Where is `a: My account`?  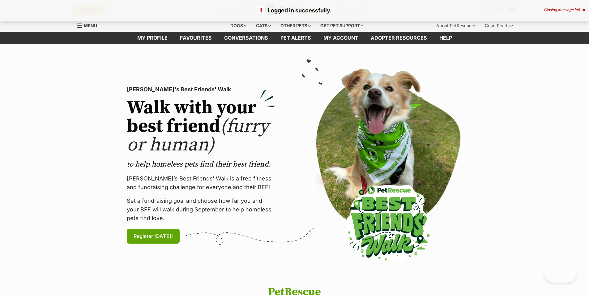 a: My account is located at coordinates (341, 38).